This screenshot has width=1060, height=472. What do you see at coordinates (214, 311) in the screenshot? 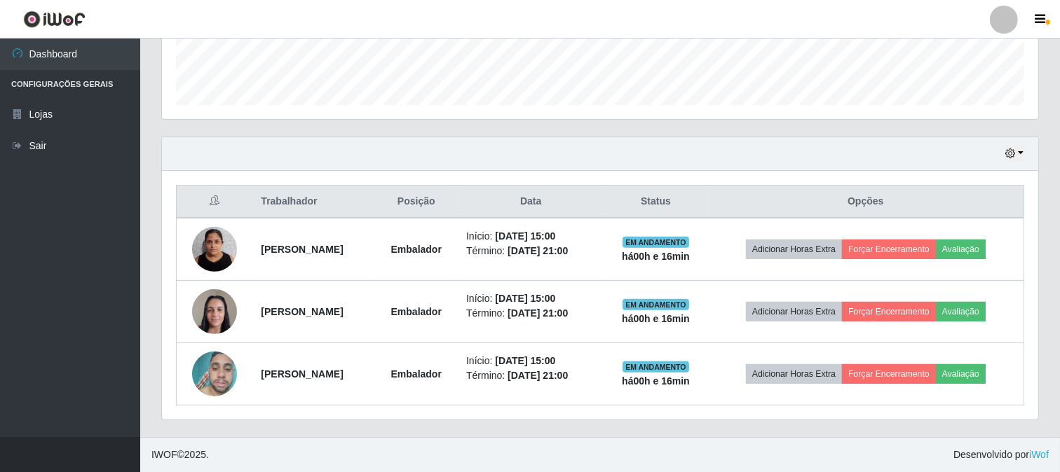
I see `img: 1738436502768.jpeg` at bounding box center [214, 311].